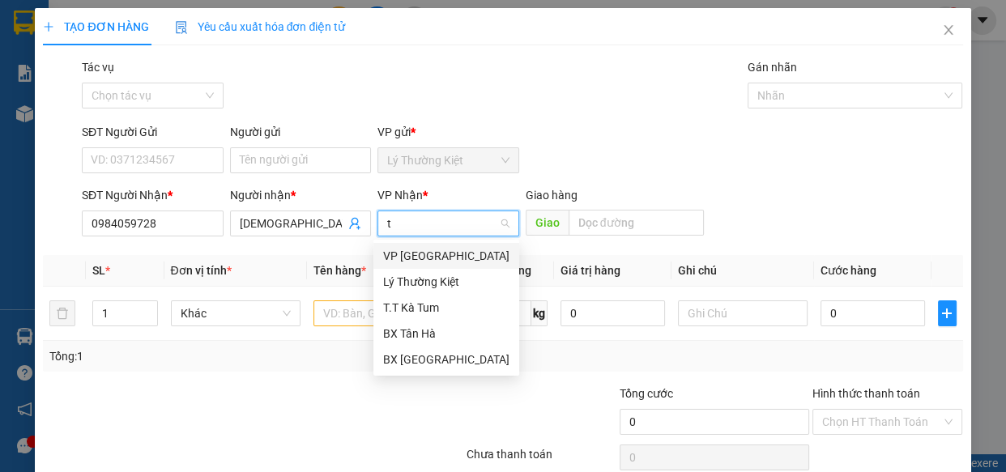 The width and height of the screenshot is (1006, 472). Describe the element at coordinates (448, 132) in the screenshot. I see `div: VP gửi` at that location.